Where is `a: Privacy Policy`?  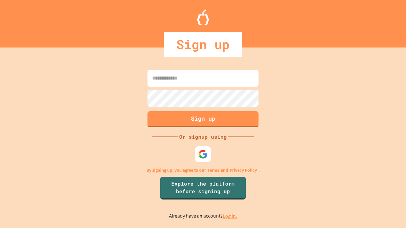 a: Privacy Policy is located at coordinates (243, 170).